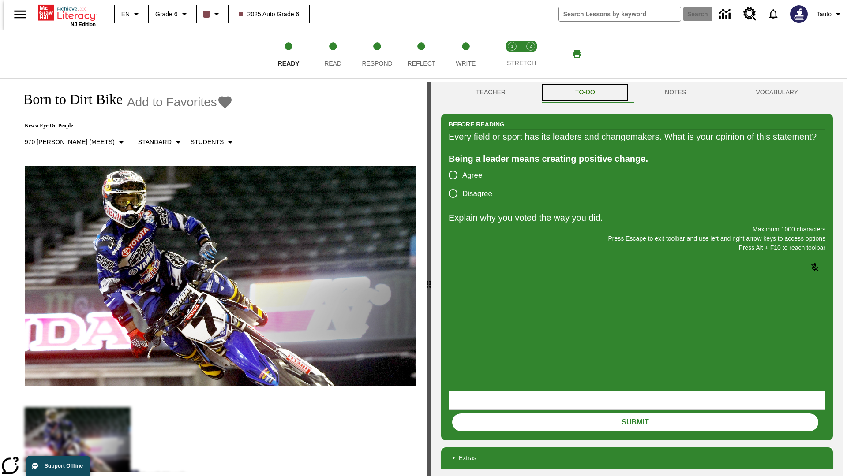 The height and width of the screenshot is (476, 847). What do you see at coordinates (675, 93) in the screenshot?
I see `button: NOTES` at bounding box center [675, 93].